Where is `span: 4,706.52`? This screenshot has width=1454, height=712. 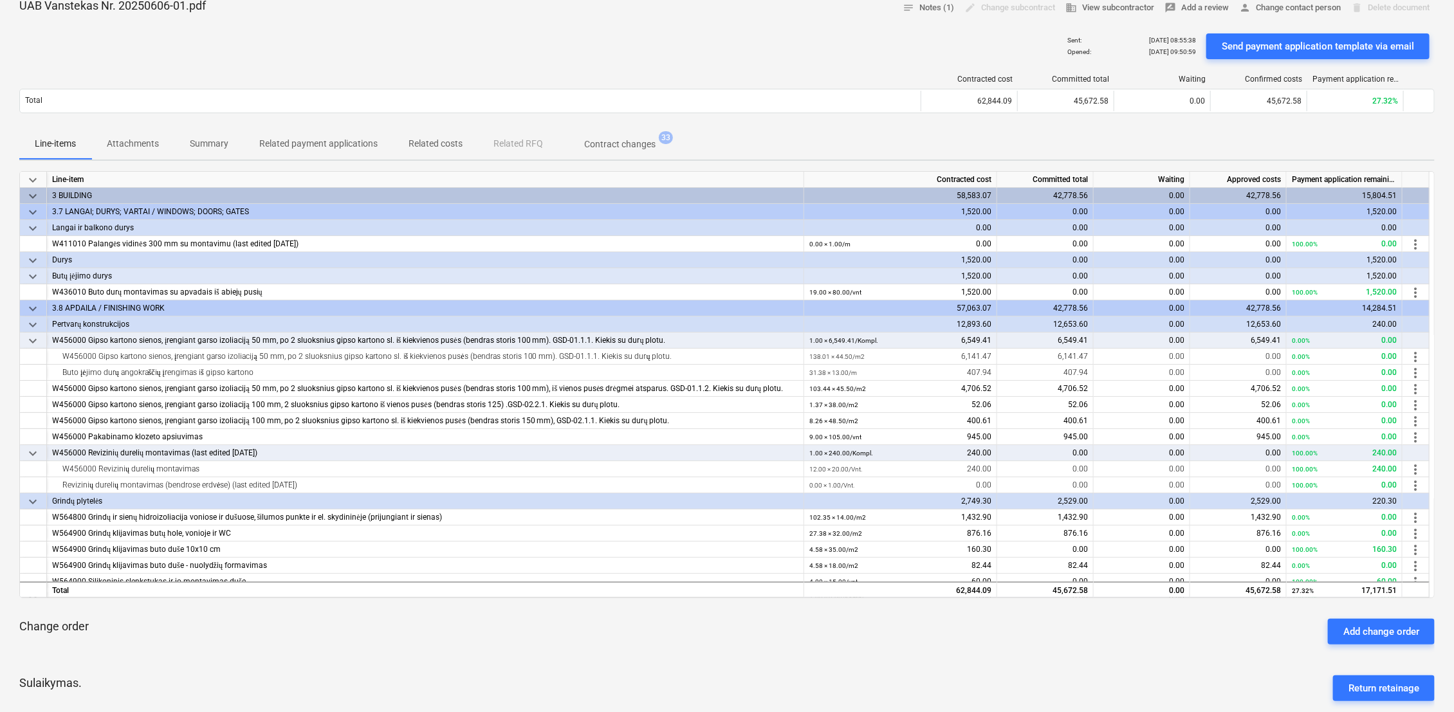 span: 4,706.52 is located at coordinates (1266, 389).